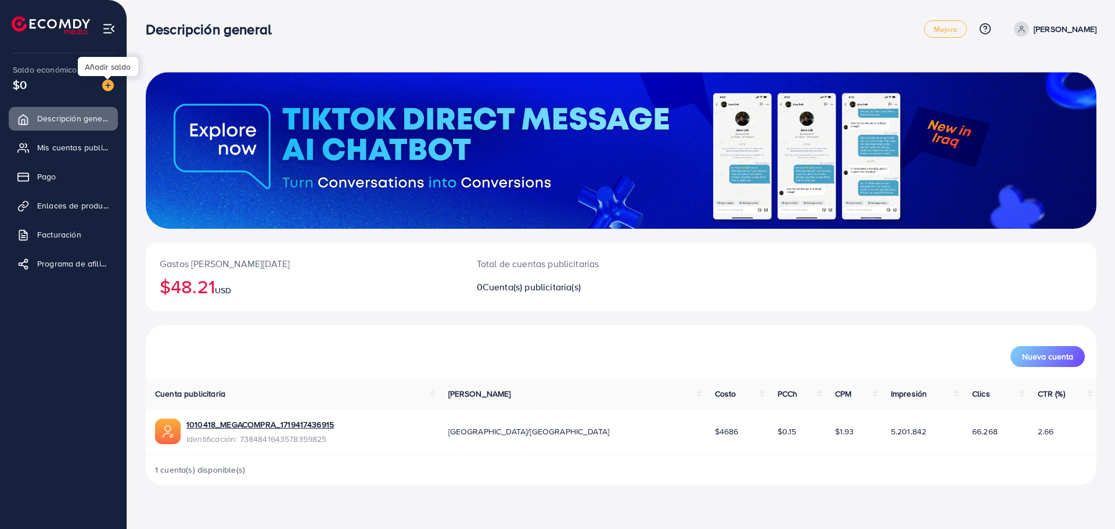 This screenshot has width=1115, height=529. Describe the element at coordinates (844, 394) in the screenshot. I see `font: CPM` at that location.